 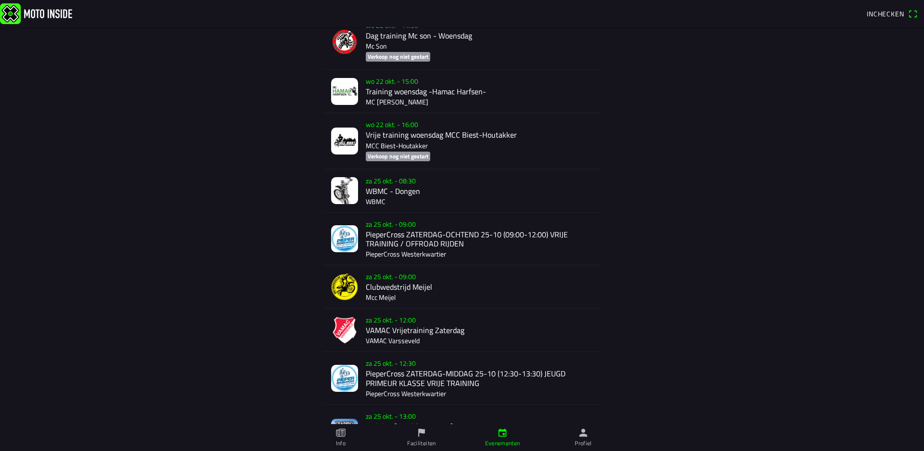 What do you see at coordinates (462, 42) in the screenshot?
I see `a: wo 22 okt. - 14:30Dag training Mc son - WoensdagMc SonVerkoop nog niet gestart` at bounding box center [462, 42].